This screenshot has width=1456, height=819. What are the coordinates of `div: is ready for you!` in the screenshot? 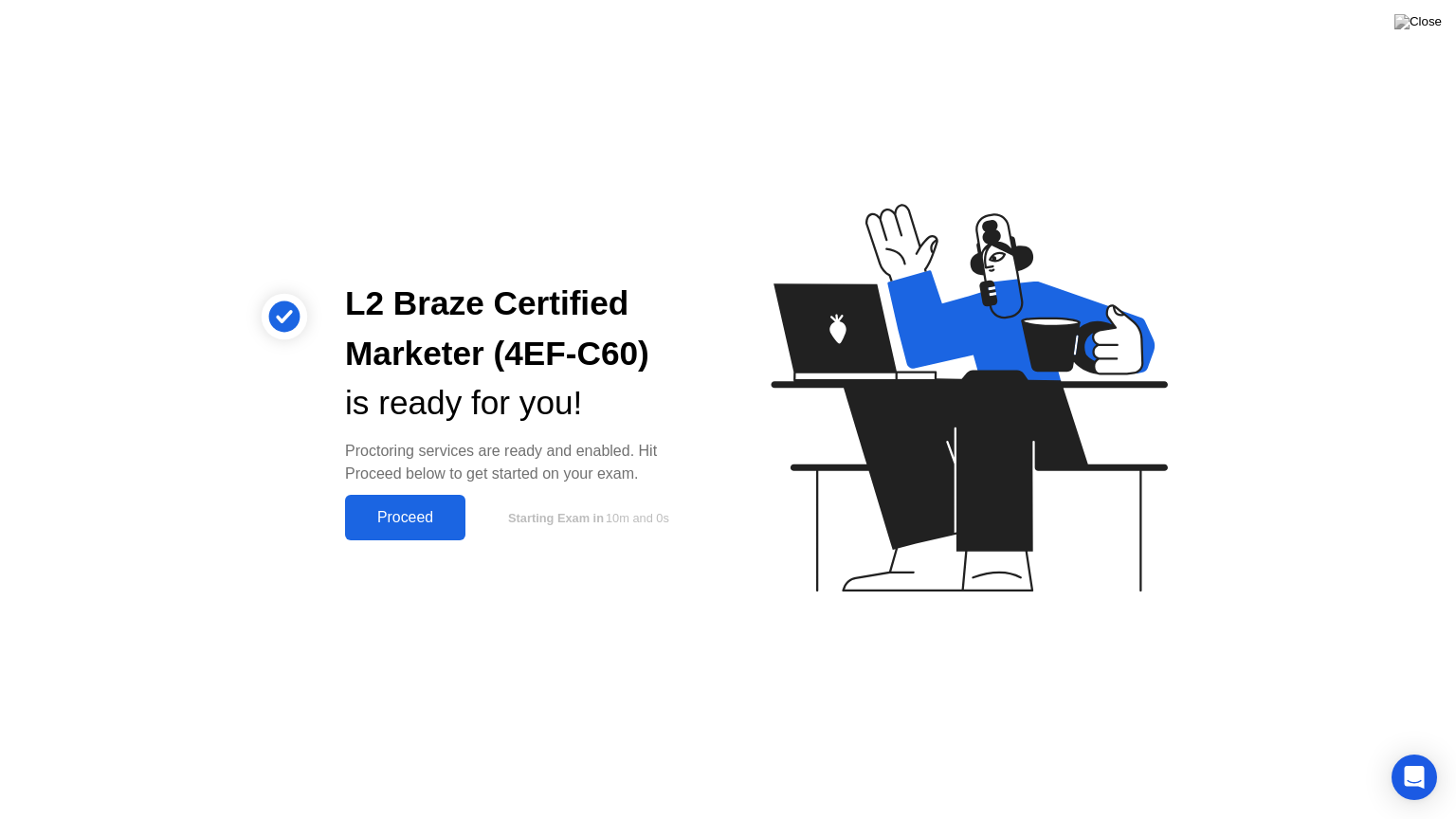 It's located at (521, 403).